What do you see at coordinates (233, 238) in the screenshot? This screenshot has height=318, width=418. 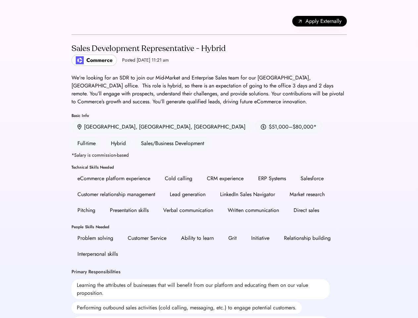 I see `div: Grit` at bounding box center [233, 238].